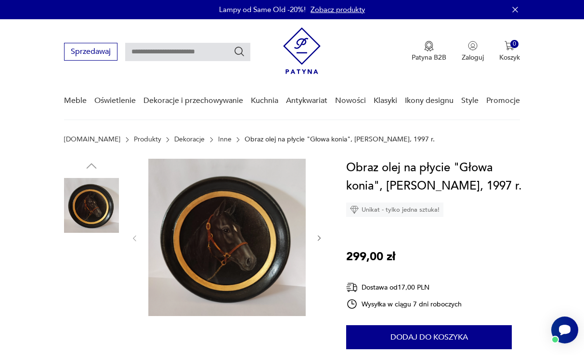  Describe the element at coordinates (147, 140) in the screenshot. I see `a: Produkty` at that location.